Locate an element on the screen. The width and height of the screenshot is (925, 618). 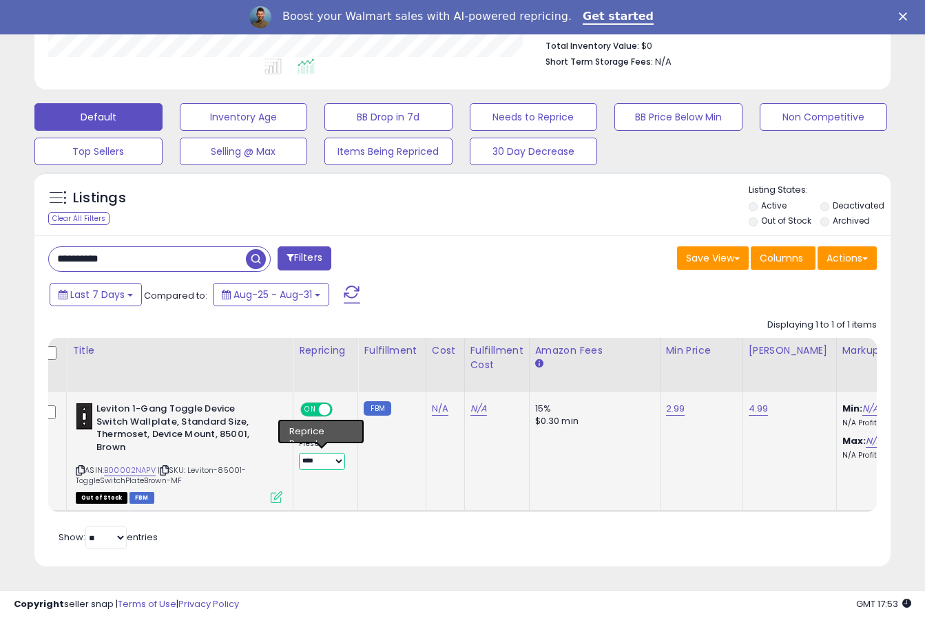
label: Deactivated is located at coordinates (858, 205).